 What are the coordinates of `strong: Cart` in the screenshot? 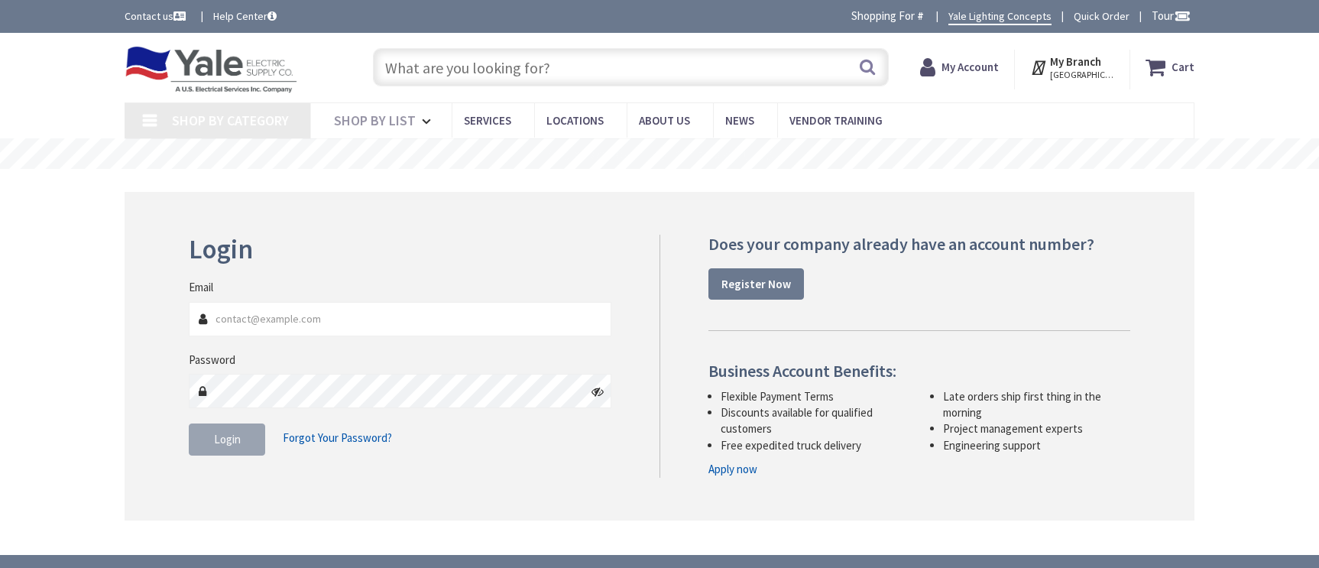 It's located at (1183, 67).